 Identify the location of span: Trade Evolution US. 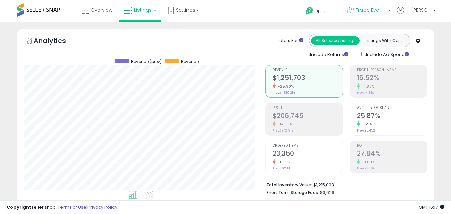
(371, 10).